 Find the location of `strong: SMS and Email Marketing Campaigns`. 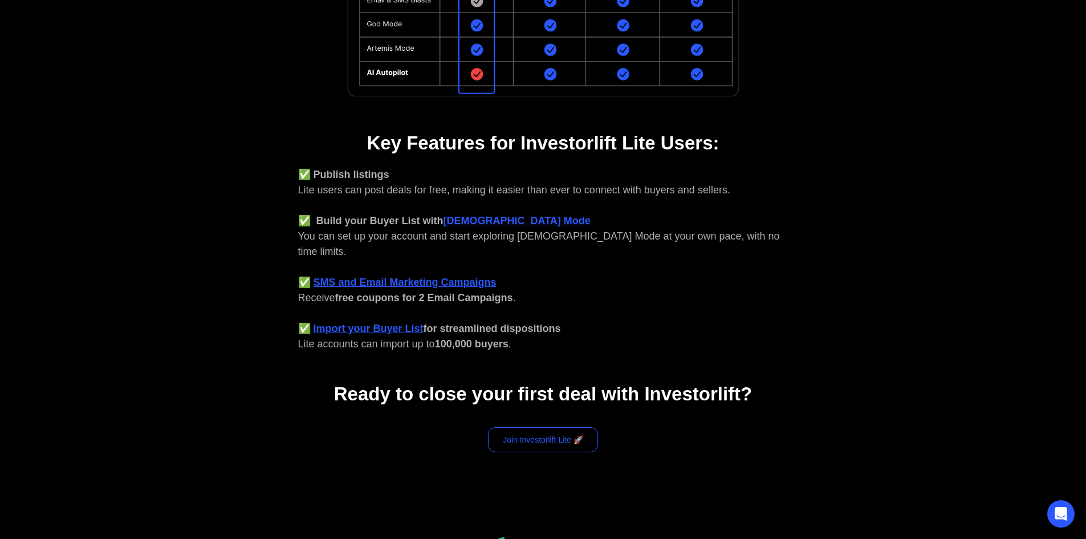

strong: SMS and Email Marketing Campaigns is located at coordinates (405, 282).